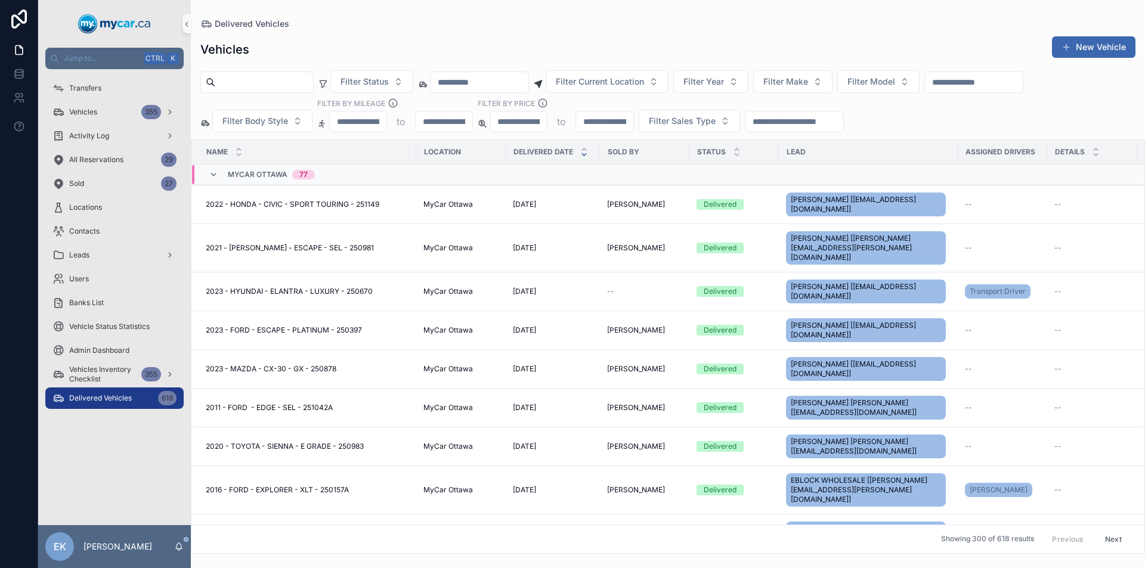  Describe the element at coordinates (682, 121) in the screenshot. I see `span: Filter Sales Type` at that location.